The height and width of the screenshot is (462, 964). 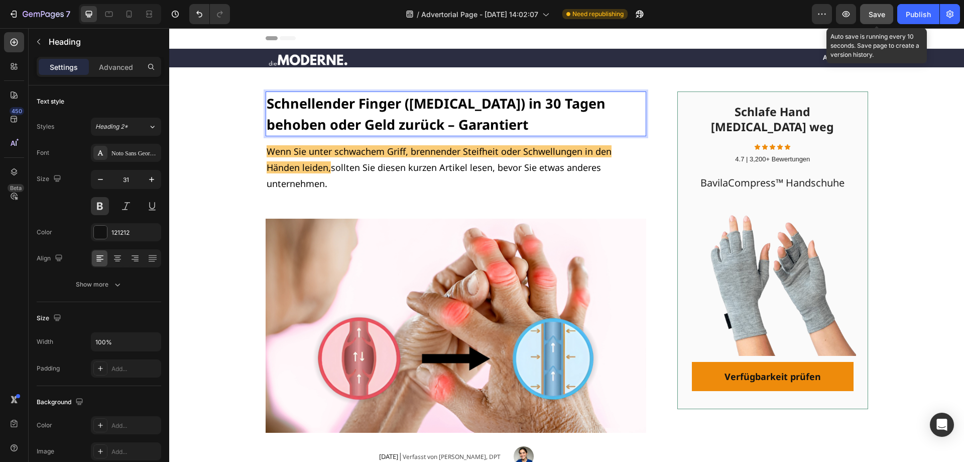 What do you see at coordinates (287, 85) in the screenshot?
I see `h2: Rich Text Editor. Editing area: main` at bounding box center [287, 85].